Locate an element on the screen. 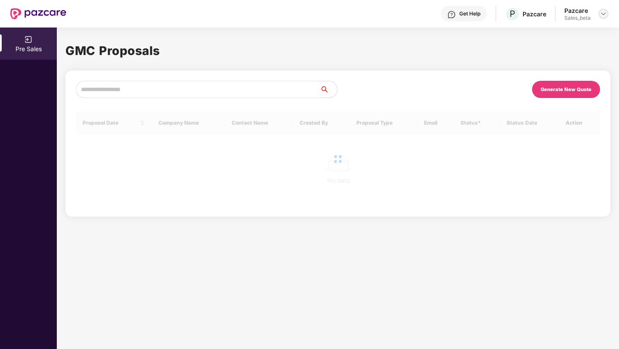  h1: GMC Proposals is located at coordinates (338, 51).